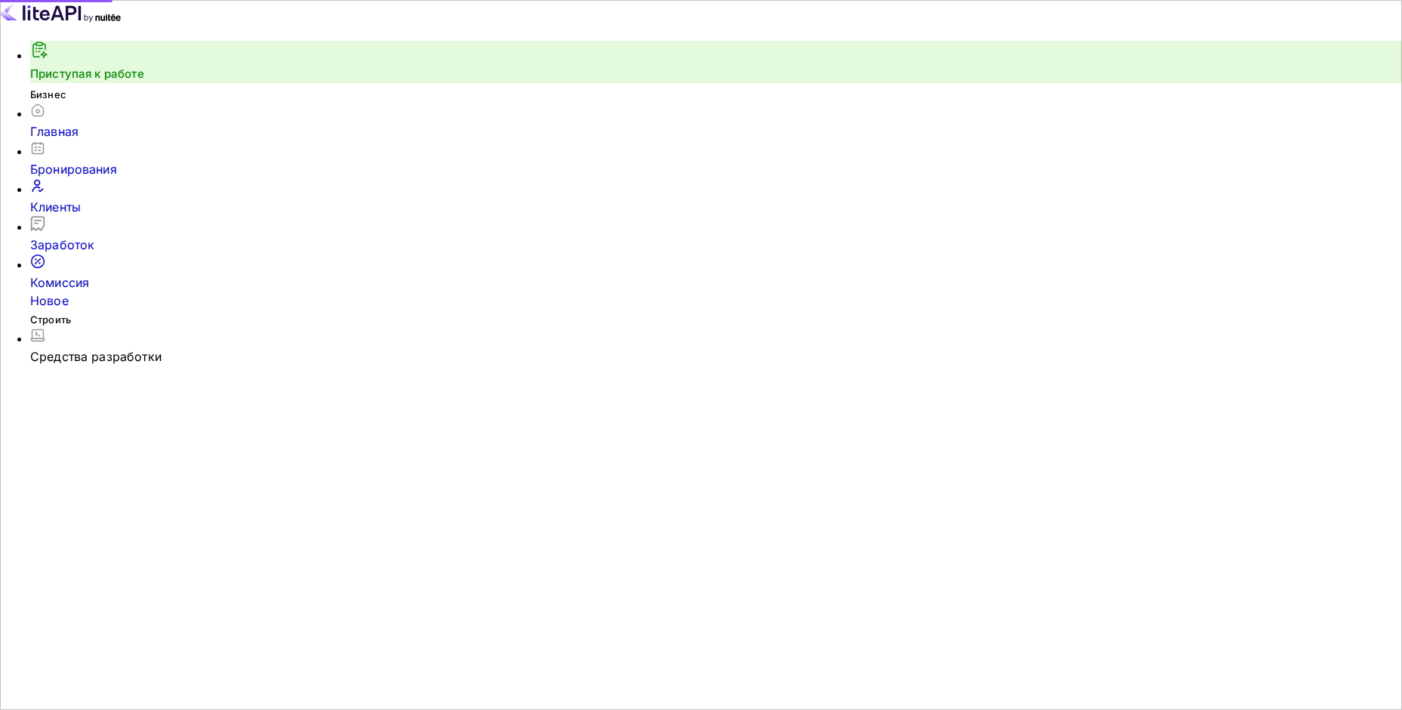 Image resolution: width=1402 pixels, height=710 pixels. I want to click on ya-tr-span: Главная, so click(54, 131).